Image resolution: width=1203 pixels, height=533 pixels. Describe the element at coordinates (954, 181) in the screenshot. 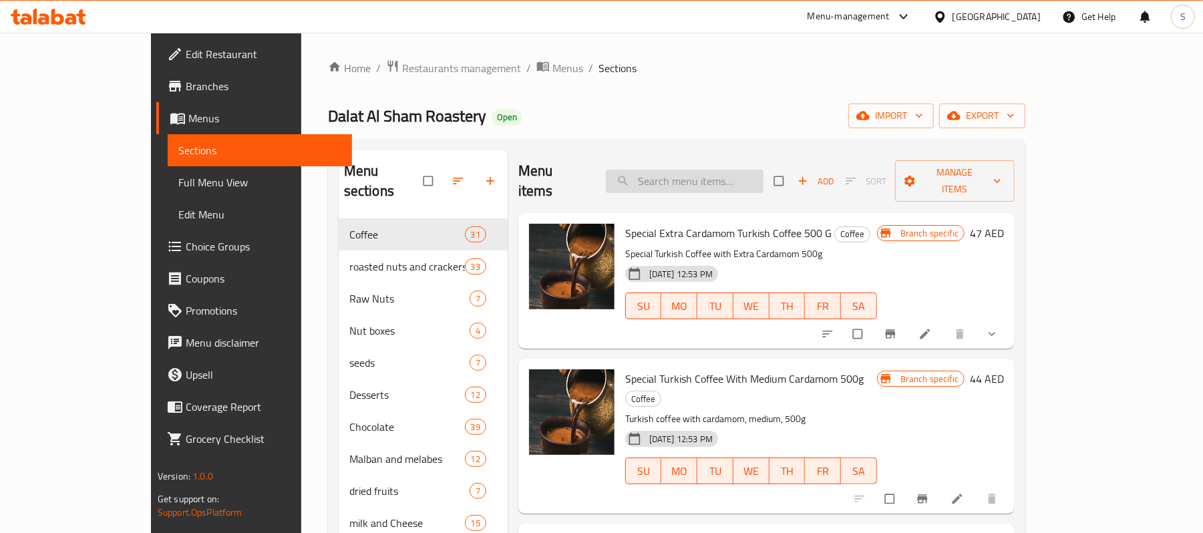

I see `button: Manage items` at that location.